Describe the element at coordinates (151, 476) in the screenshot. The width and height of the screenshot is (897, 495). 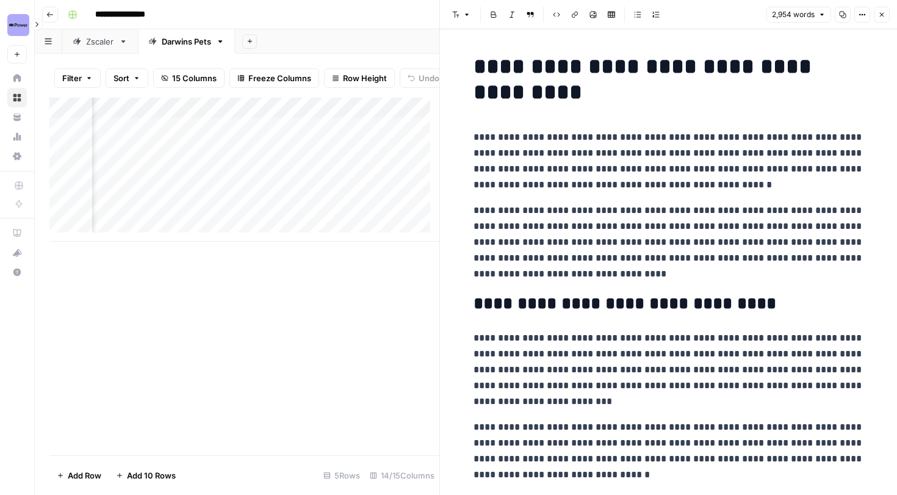
I see `span: Add 10 Rows` at that location.